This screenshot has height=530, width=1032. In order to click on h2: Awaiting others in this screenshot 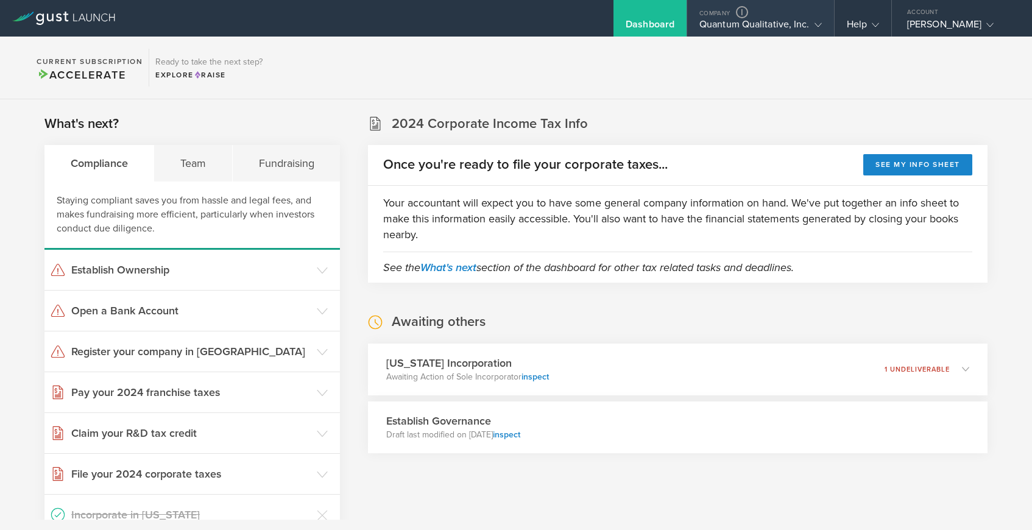, I will do `click(438, 322)`.